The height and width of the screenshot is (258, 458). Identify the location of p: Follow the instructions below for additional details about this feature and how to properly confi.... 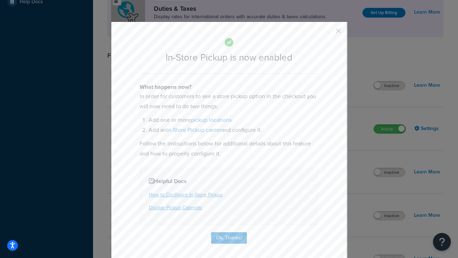
(229, 149).